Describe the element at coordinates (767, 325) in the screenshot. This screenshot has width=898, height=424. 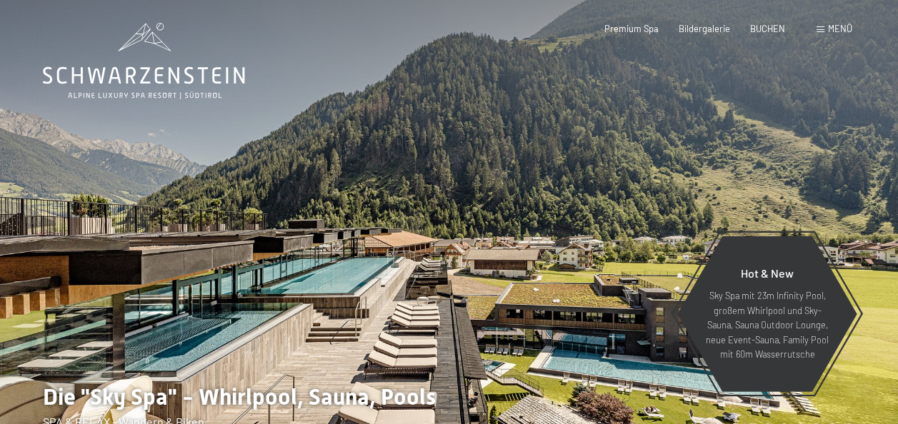
I see `p: Sky Spa mit 23m Infinity Pool, großem Whirlpool und Sky-Sauna, Sauna Outdoor Lounge, neue Event-S...` at that location.